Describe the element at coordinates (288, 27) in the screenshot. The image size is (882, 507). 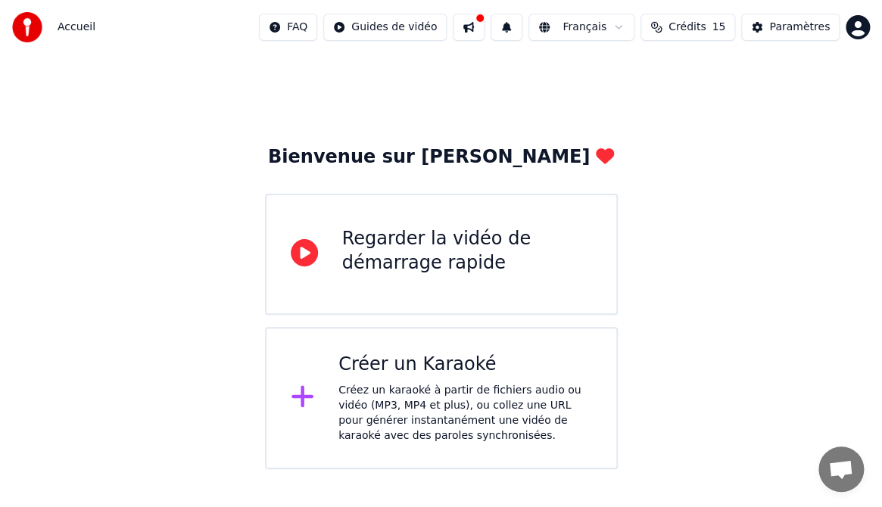
I see `button: FAQ` at that location.